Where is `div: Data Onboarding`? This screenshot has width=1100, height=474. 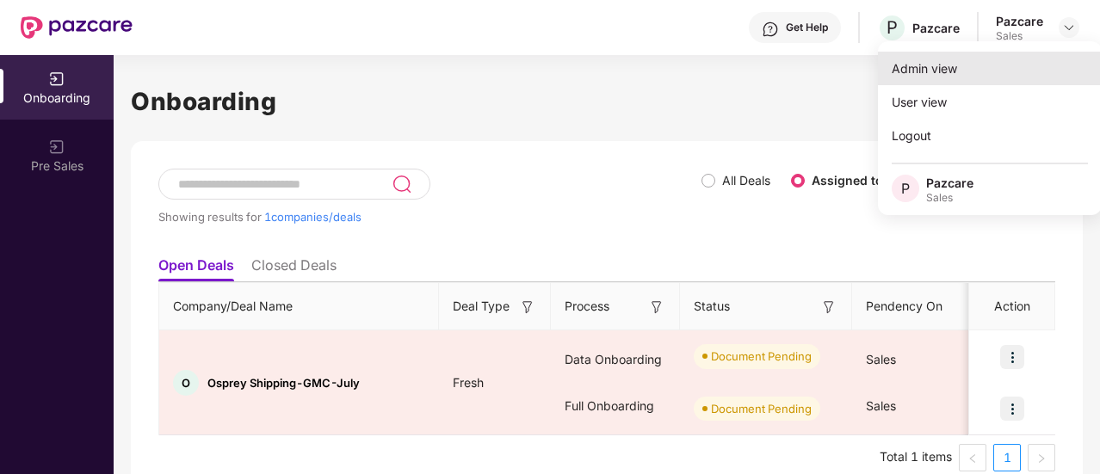 div: Data Onboarding is located at coordinates (616, 360).